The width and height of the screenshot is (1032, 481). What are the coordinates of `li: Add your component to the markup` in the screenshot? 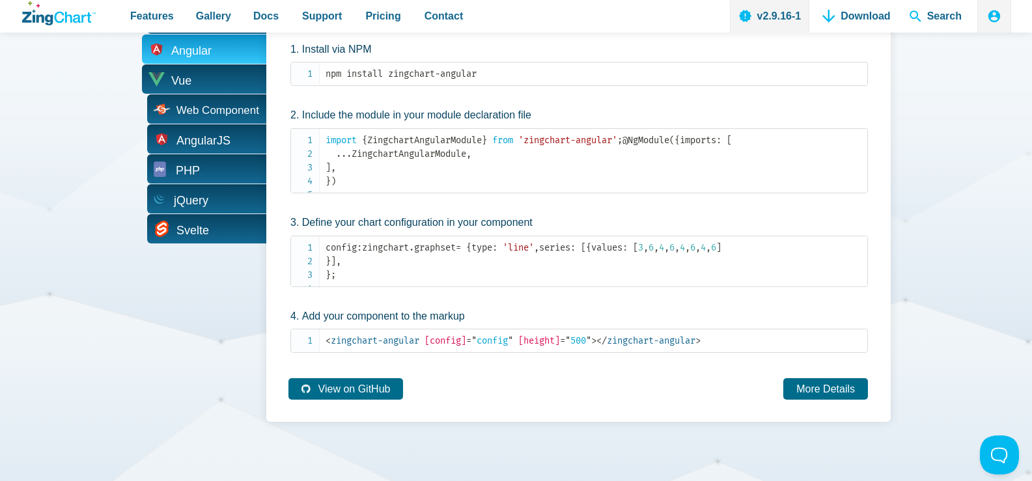 It's located at (579, 331).